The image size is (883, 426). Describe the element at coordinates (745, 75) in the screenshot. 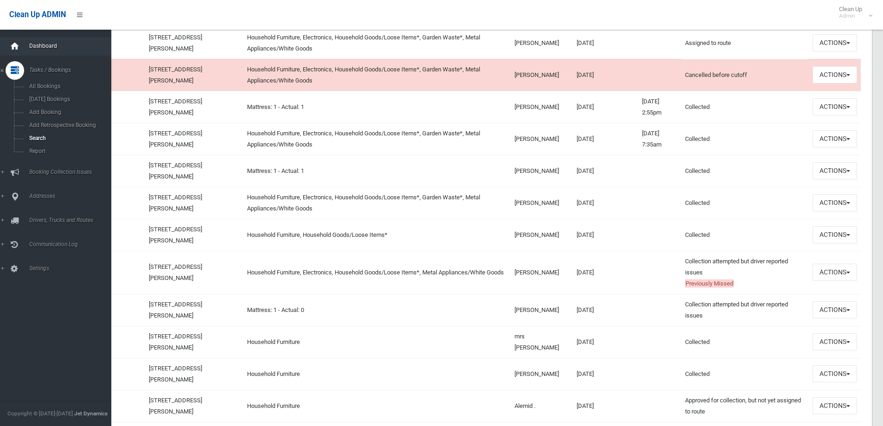

I see `td: Cancelled before cutoff` at that location.